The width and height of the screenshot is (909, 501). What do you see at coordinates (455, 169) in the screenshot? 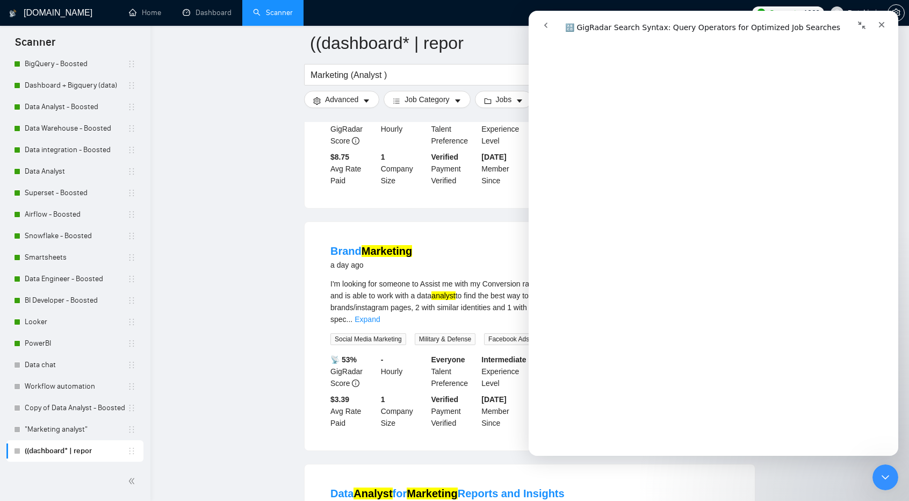
I see `div: Payment Verified` at bounding box center [455, 169].